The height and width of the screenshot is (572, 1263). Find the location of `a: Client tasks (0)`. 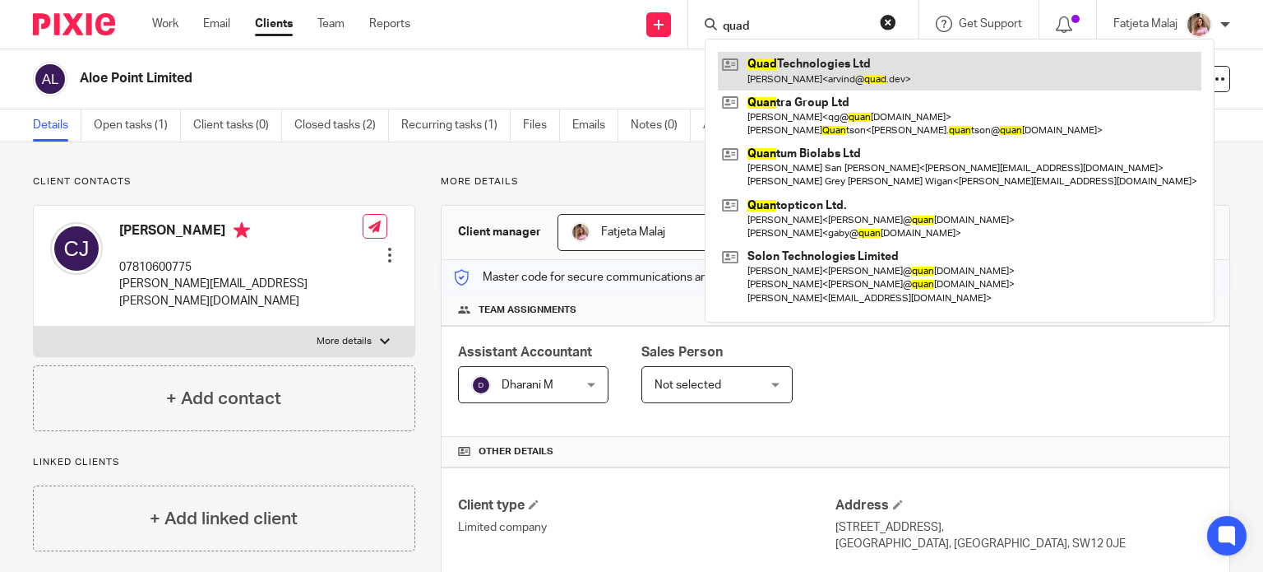

a: Client tasks (0) is located at coordinates (238, 125).